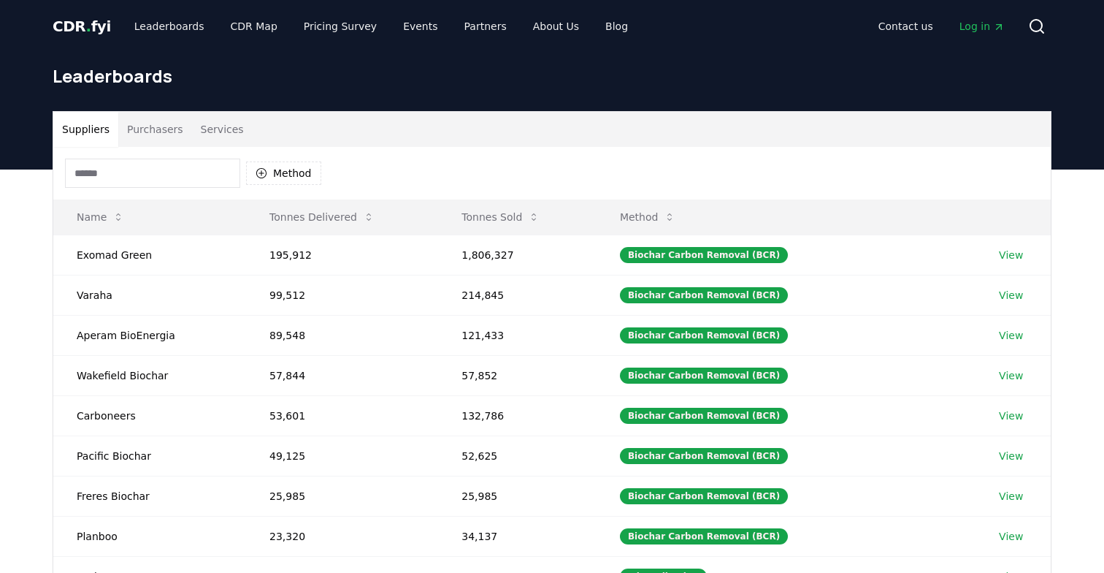 Image resolution: width=1104 pixels, height=573 pixels. I want to click on td: Planboo, so click(150, 535).